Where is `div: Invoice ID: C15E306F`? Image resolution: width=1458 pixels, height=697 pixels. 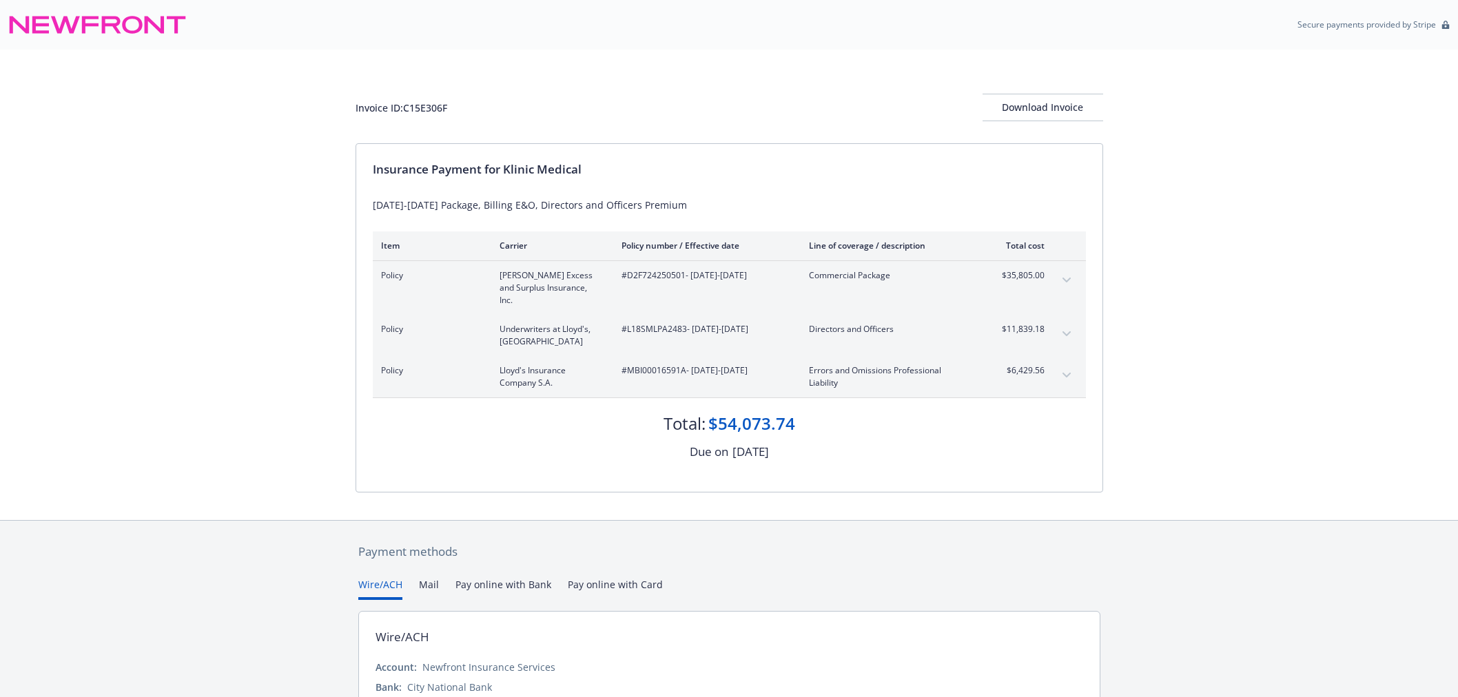 div: Invoice ID: C15E306F is located at coordinates (401, 107).